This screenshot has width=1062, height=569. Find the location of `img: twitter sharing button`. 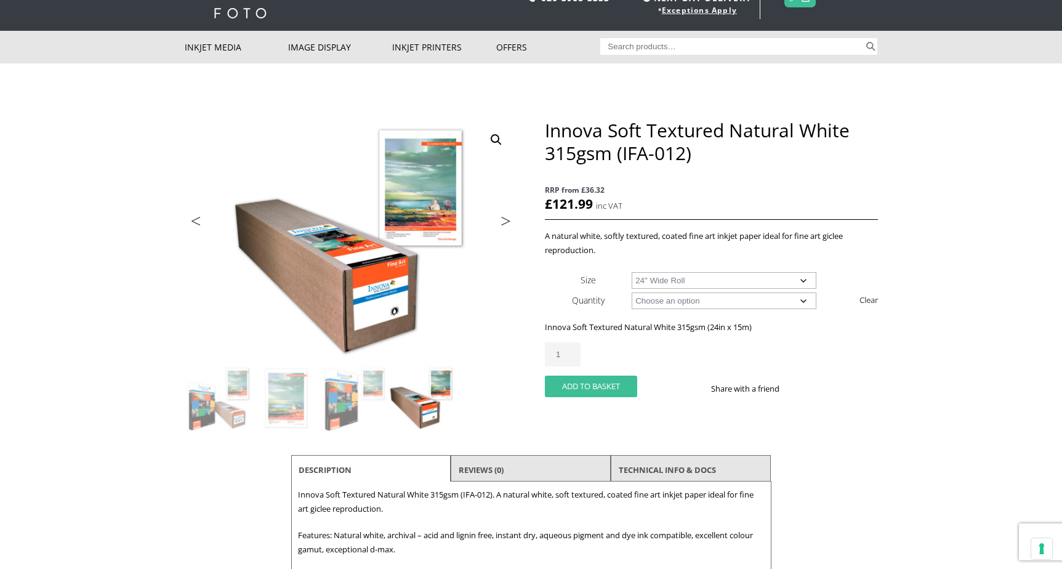

img: twitter sharing button is located at coordinates (814, 389).